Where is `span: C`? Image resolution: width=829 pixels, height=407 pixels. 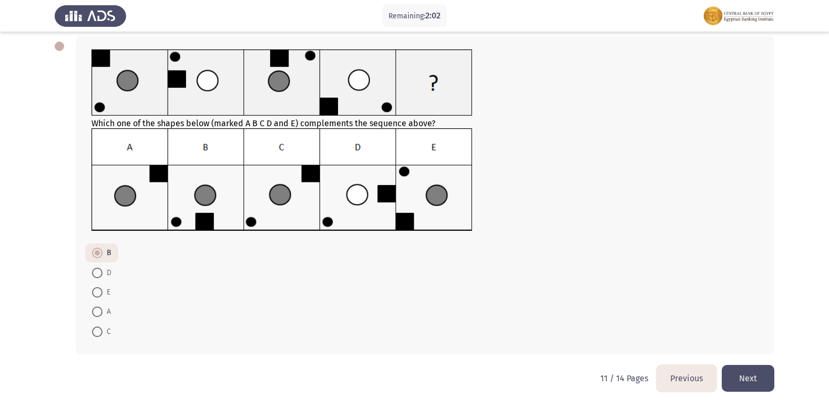 span: C is located at coordinates (107, 332).